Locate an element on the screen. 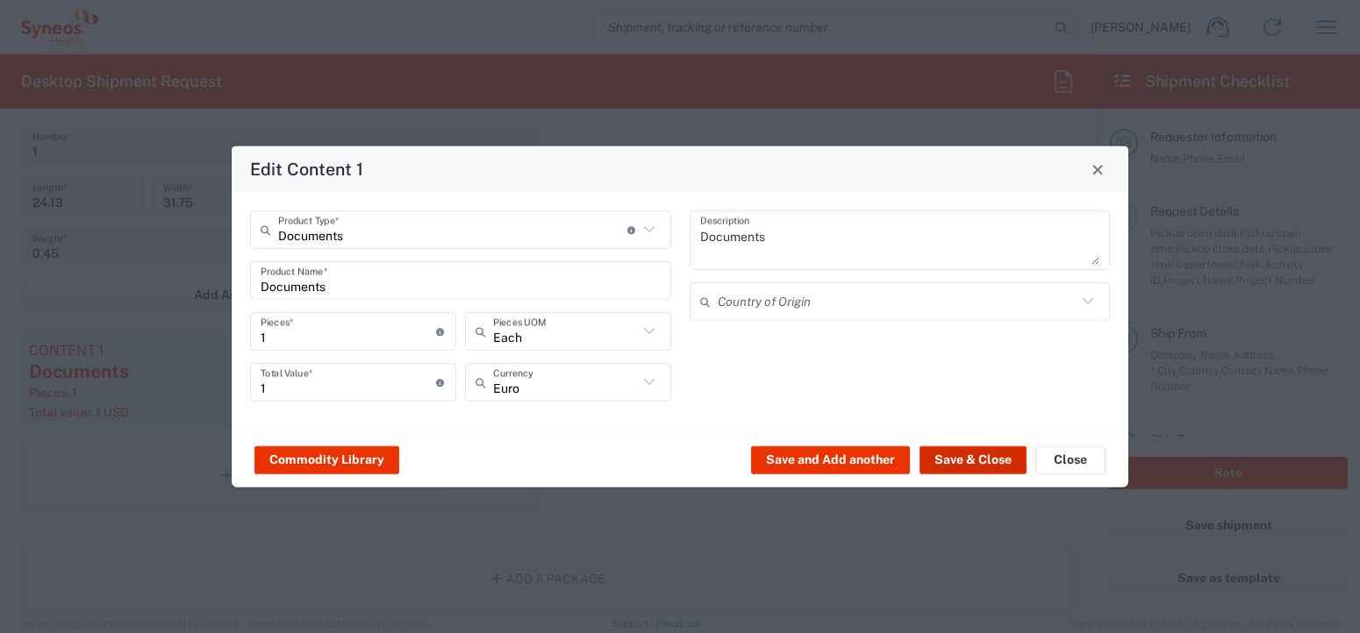 The width and height of the screenshot is (1360, 633). button: Commodity Library is located at coordinates (326, 460).